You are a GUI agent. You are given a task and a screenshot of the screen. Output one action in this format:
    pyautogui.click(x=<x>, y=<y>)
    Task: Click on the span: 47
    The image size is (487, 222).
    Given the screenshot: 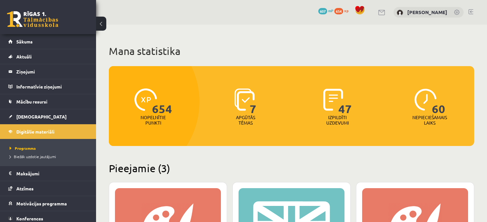 What is the action you would take?
    pyautogui.click(x=345, y=102)
    